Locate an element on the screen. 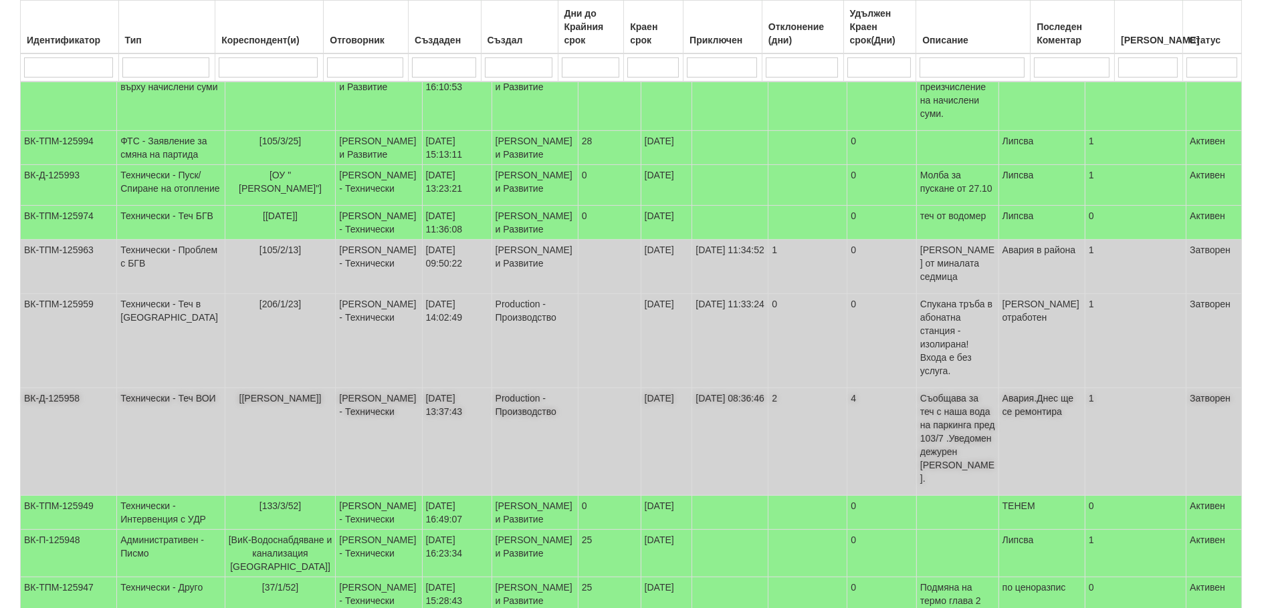 This screenshot has height=608, width=1262. td: ВК-ТПМ-125963 is located at coordinates (69, 267).